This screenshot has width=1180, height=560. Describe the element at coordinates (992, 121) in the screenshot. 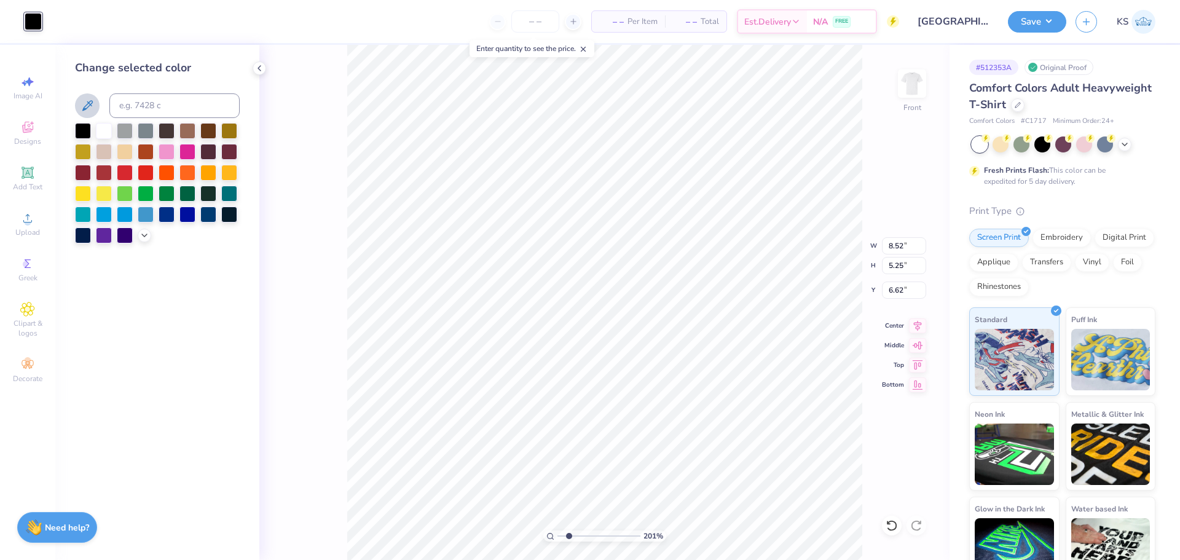

I see `span: Comfort Colors` at that location.